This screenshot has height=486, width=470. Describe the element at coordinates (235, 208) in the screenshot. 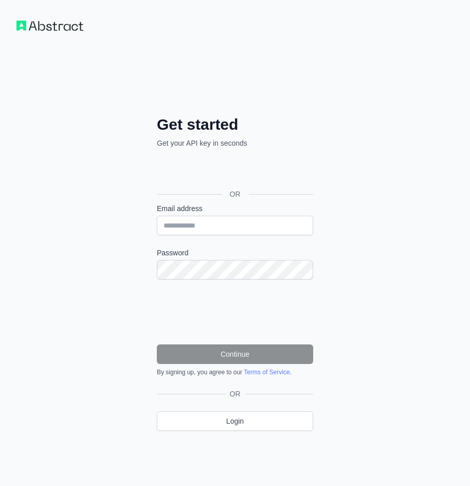

I see `label: Email address` at that location.